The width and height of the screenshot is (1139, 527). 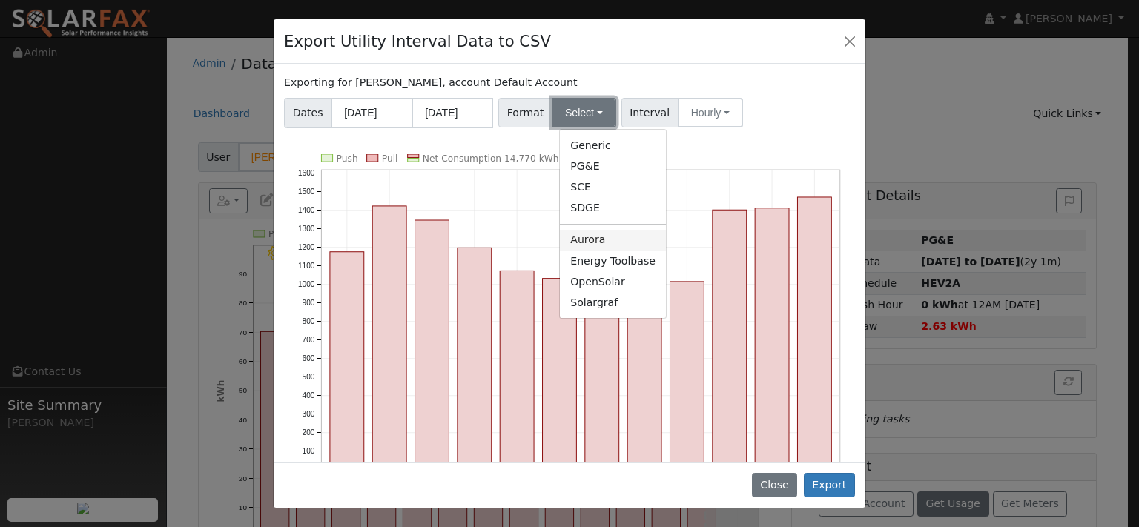 What do you see at coordinates (390, 159) in the screenshot?
I see `text: Pull` at bounding box center [390, 159].